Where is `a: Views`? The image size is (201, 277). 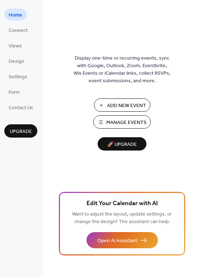
a: Views is located at coordinates (15, 45).